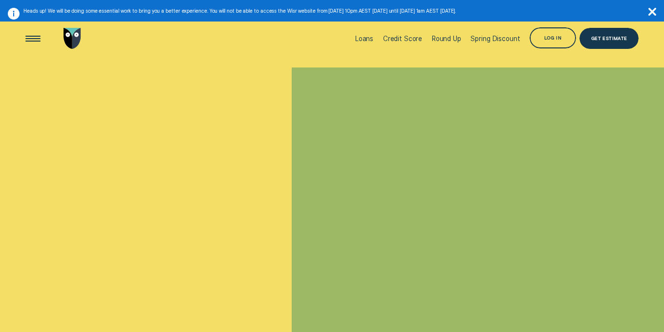 The image size is (664, 332). I want to click on img: Wisr, so click(72, 38).